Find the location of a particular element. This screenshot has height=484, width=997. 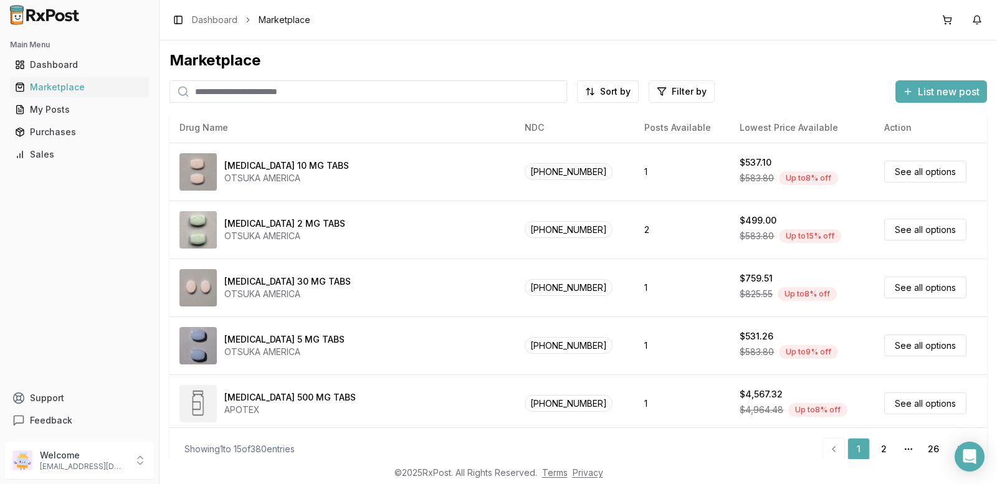

h2: Main Menu is located at coordinates (79, 45).